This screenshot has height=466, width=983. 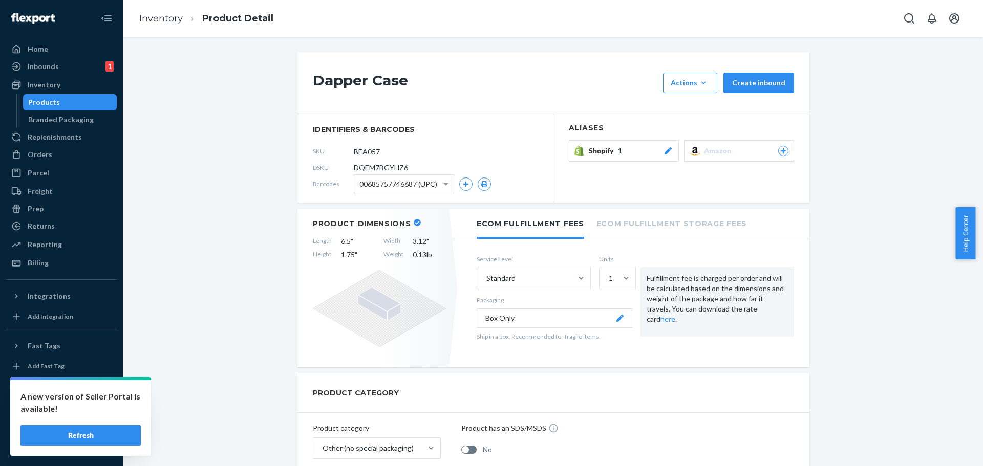 I want to click on div: Fulfillment fee is charged per order and will be calculated based on the dimensions and weight of..., so click(x=717, y=302).